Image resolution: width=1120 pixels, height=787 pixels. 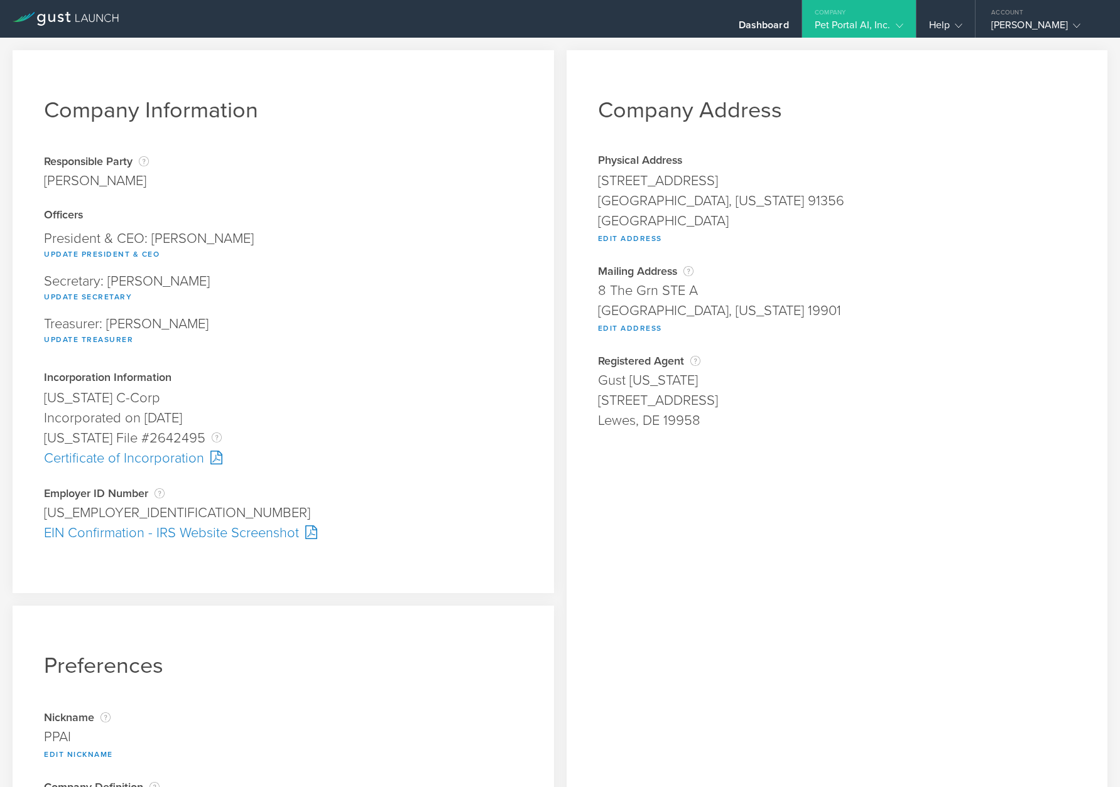 I want to click on button: Update President & CEO, so click(x=102, y=254).